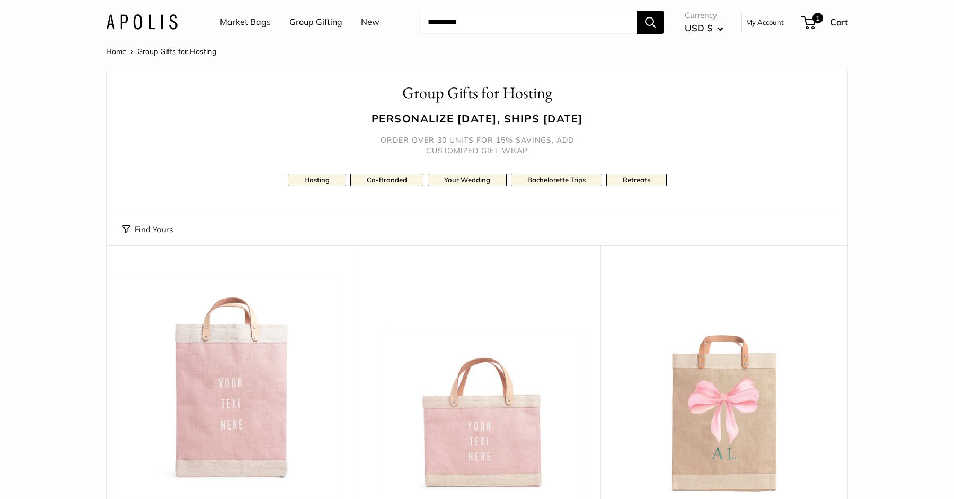  I want to click on img: description_Our first Blush Market Bag, so click(230, 384).